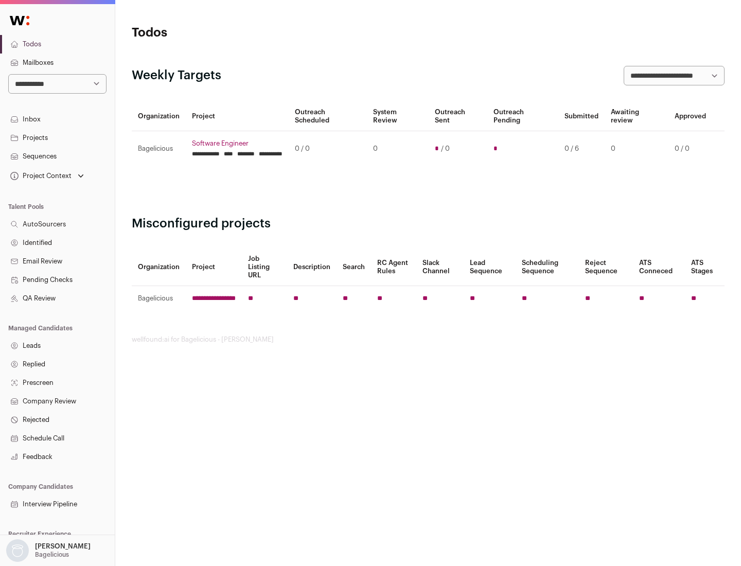 The height and width of the screenshot is (566, 741). Describe the element at coordinates (704, 267) in the screenshot. I see `th: ATS Stages` at that location.